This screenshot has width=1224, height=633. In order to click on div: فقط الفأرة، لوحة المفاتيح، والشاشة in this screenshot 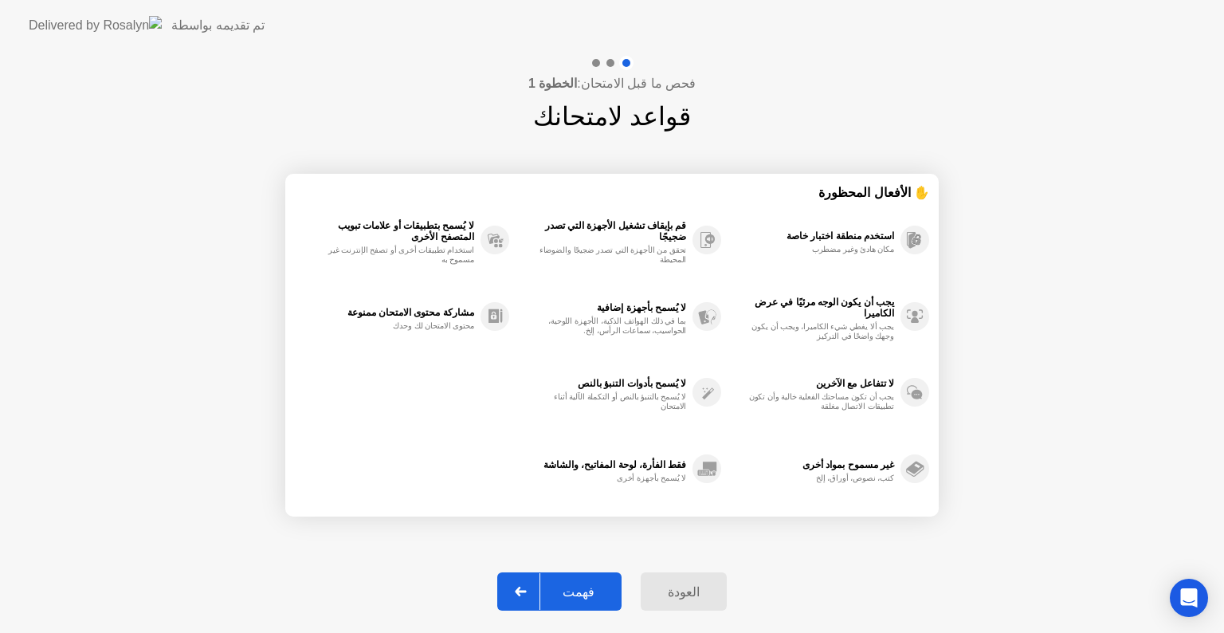, I will do `click(602, 465)`.